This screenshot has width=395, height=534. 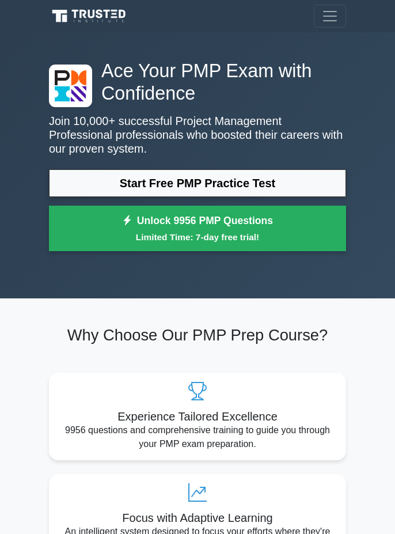 I want to click on button: Toggle navigation, so click(x=330, y=16).